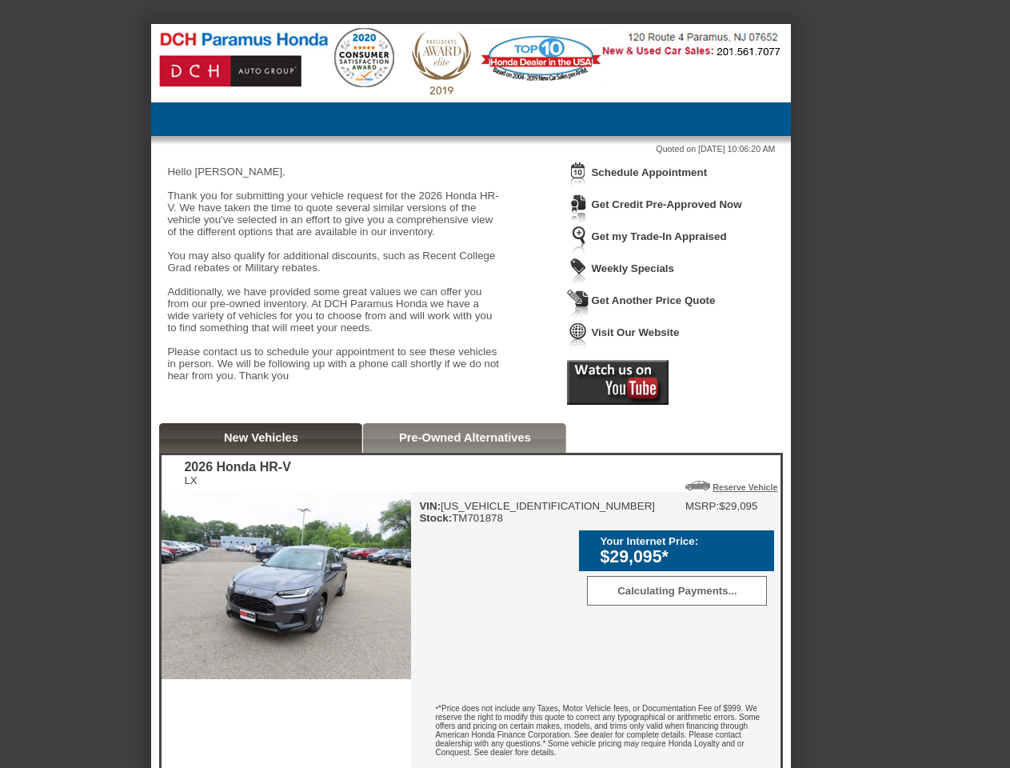  Describe the element at coordinates (698, 486) in the screenshot. I see `img: Icon_ReserveVehicleCar.png` at that location.